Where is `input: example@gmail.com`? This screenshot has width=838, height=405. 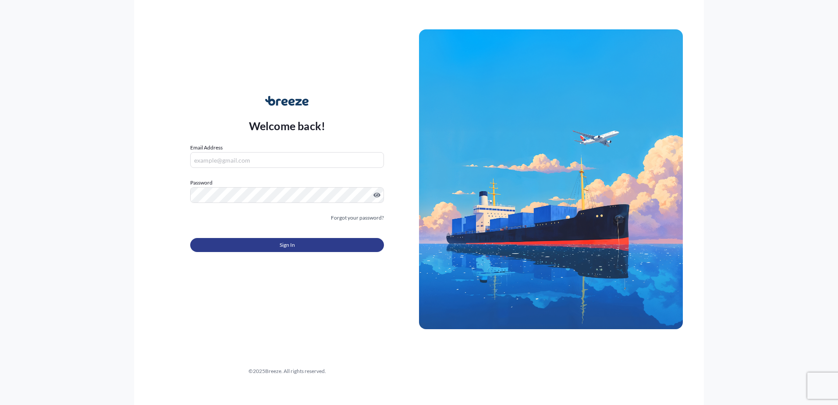
input: example@gmail.com is located at coordinates (287, 160).